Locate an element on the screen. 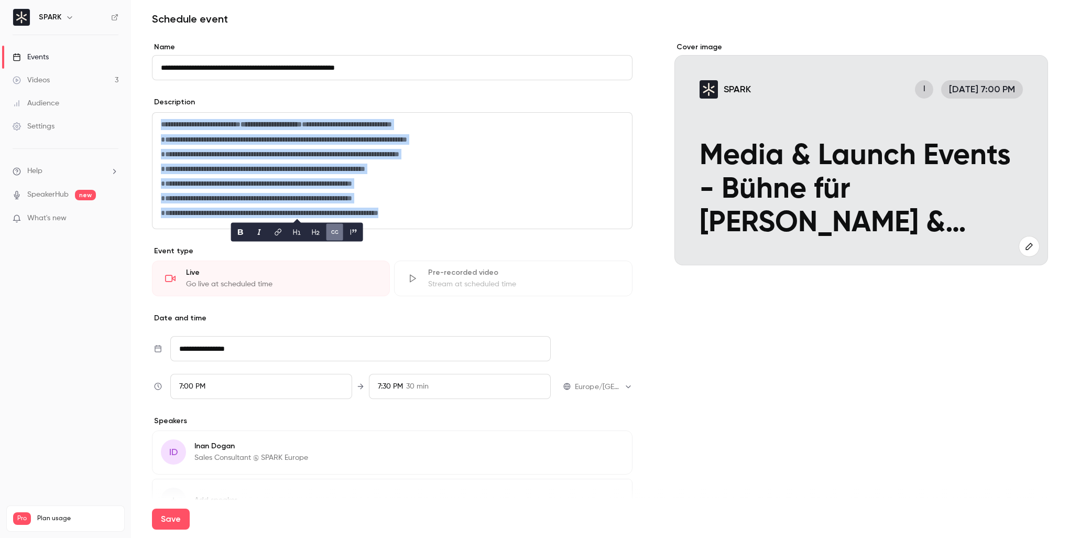 This screenshot has height=538, width=1069. div: editor is located at coordinates (392, 170).